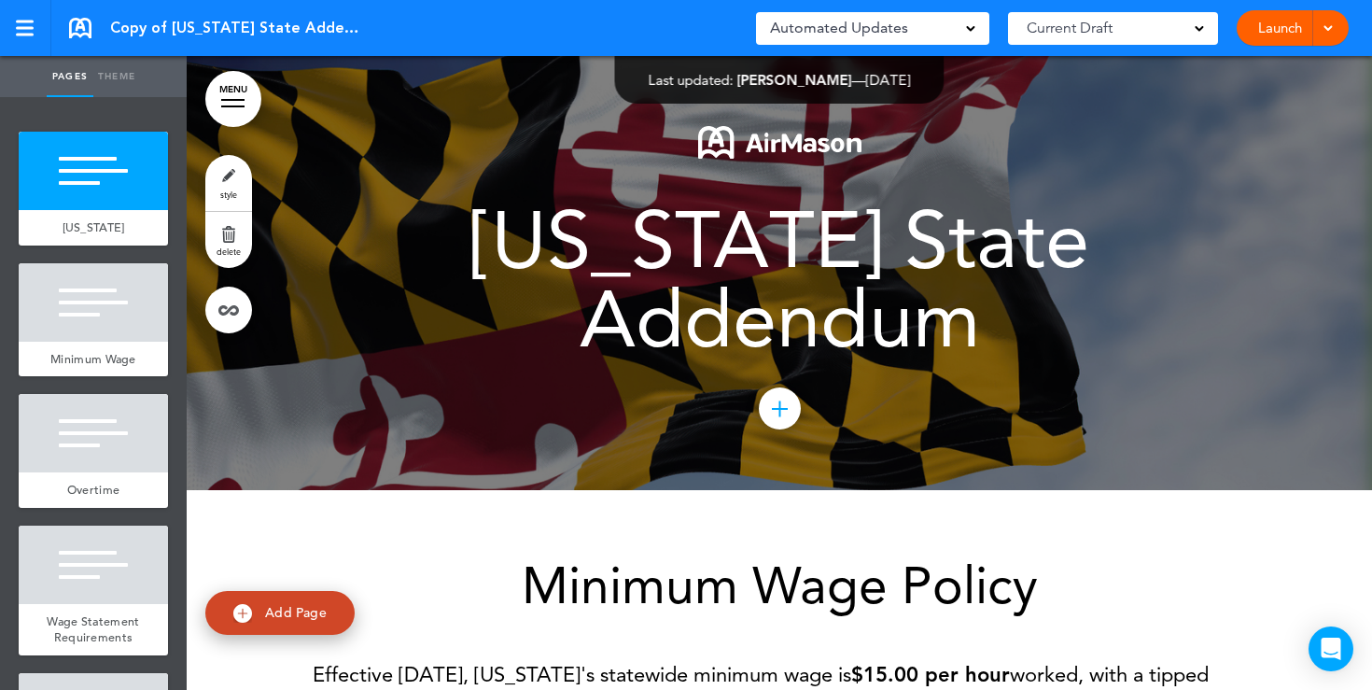 This screenshot has height=690, width=1372. I want to click on img: 1722553576973-Airmason_logo_White.png, so click(779, 142).